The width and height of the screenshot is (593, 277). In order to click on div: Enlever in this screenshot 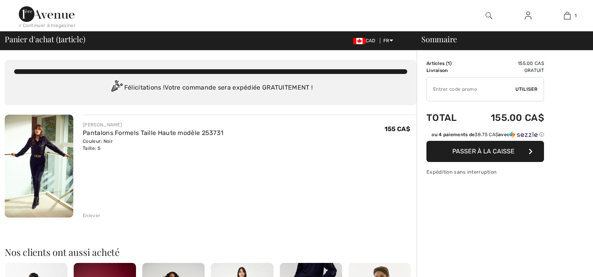, I will do `click(91, 216)`.